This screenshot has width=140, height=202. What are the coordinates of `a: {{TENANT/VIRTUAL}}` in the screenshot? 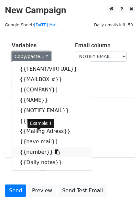 It's located at (52, 69).